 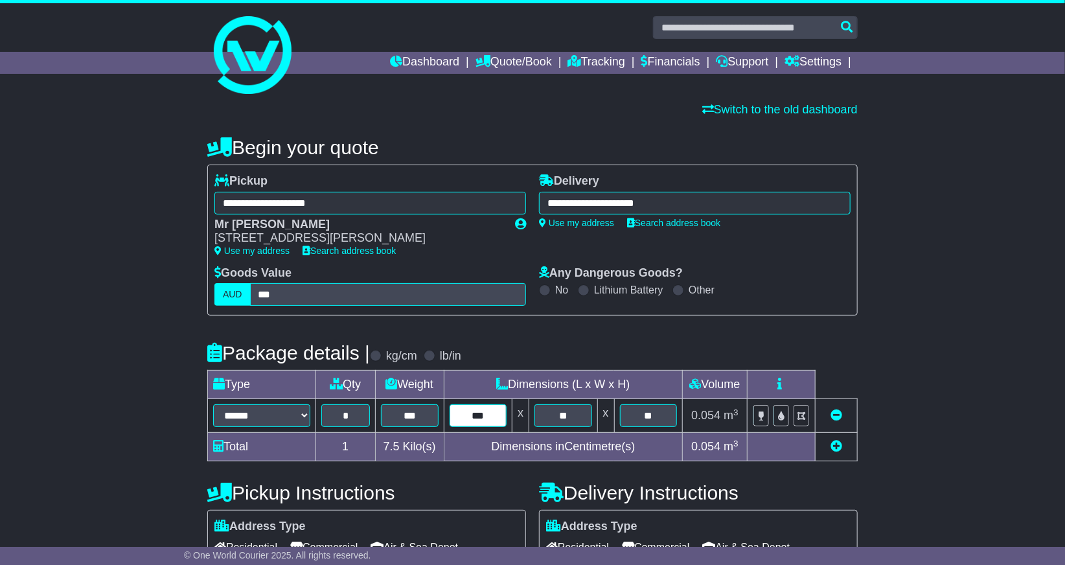 I want to click on td: Dimensions in Centimetre(s), so click(x=563, y=447).